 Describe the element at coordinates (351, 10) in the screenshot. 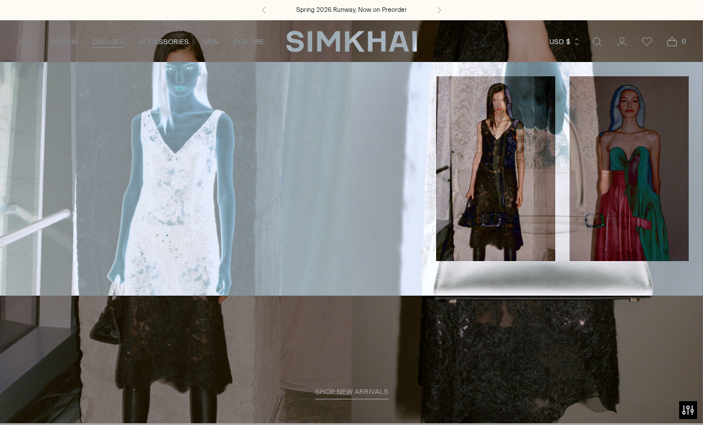

I see `h3: Spring 2026 Runway, Now on Preorder` at that location.